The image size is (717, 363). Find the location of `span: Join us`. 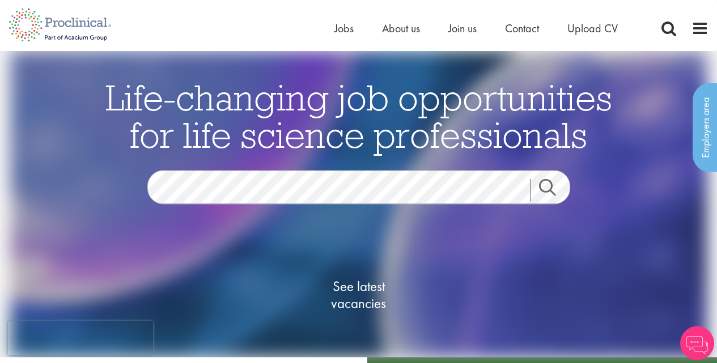

span: Join us is located at coordinates (462, 28).